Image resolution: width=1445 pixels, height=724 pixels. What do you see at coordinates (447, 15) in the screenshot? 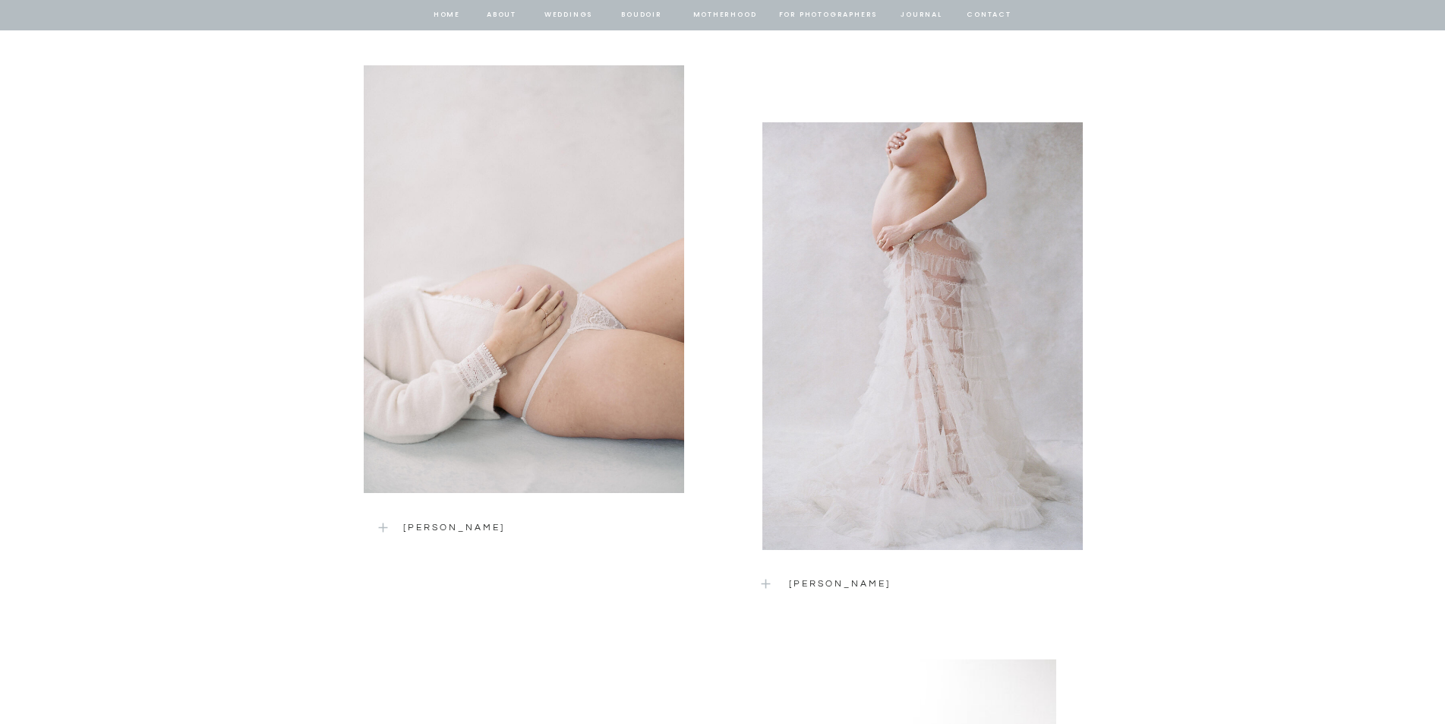
I see `a: home` at bounding box center [447, 15].